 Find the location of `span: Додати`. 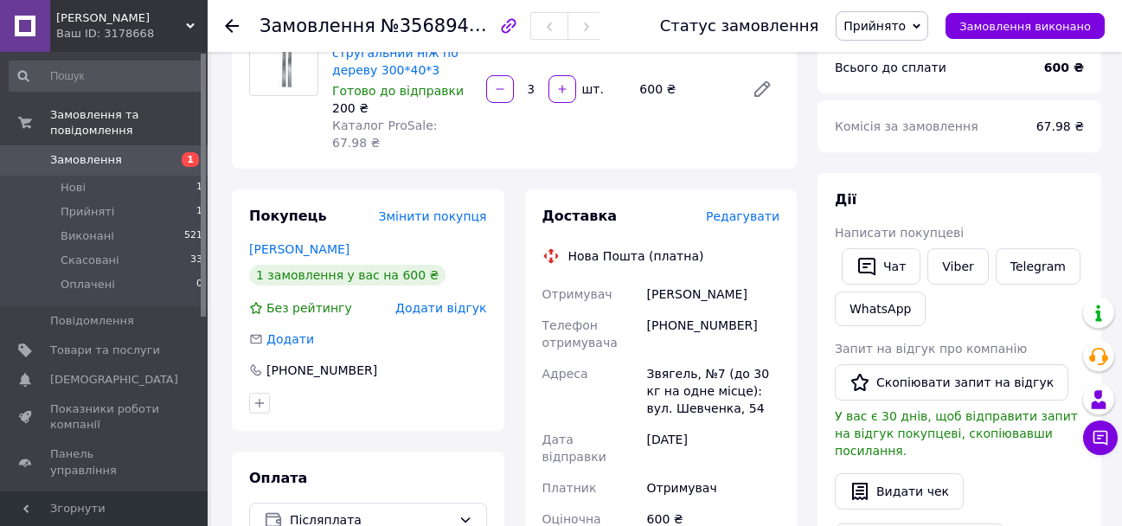

span: Додати is located at coordinates (290, 339).